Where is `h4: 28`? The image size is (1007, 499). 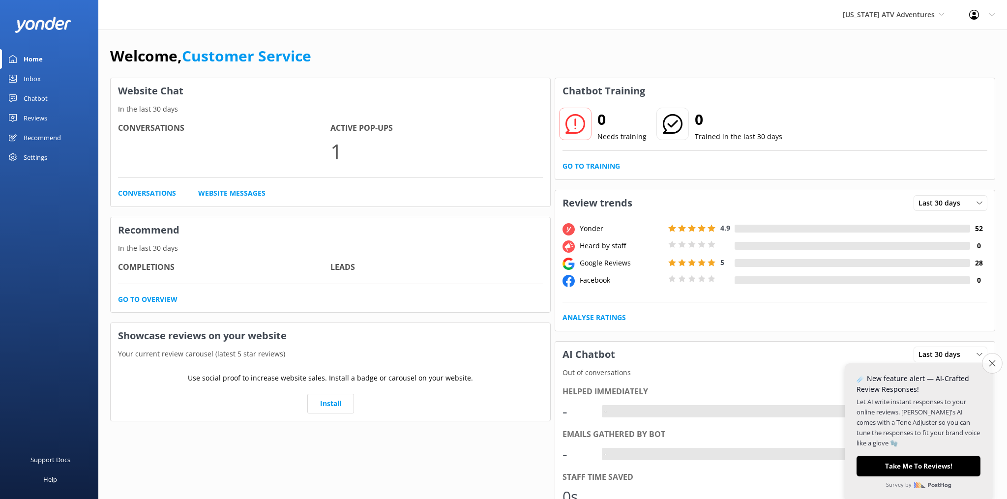 h4: 28 is located at coordinates (979, 263).